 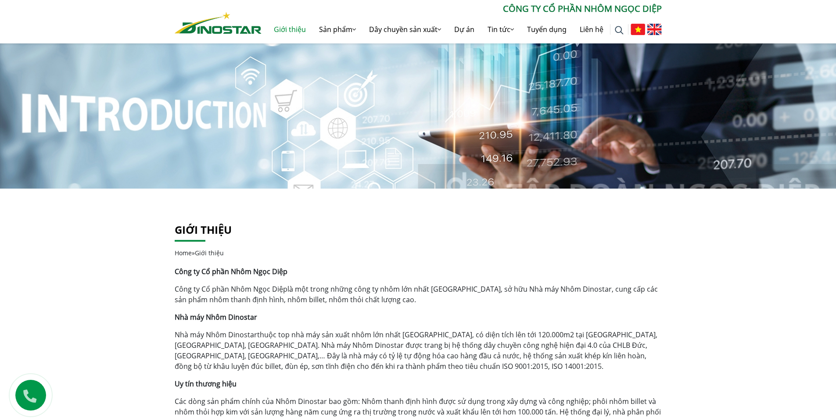 What do you see at coordinates (216, 335) in the screenshot?
I see `a: Nhà máy Nhôm Dinostar` at bounding box center [216, 335].